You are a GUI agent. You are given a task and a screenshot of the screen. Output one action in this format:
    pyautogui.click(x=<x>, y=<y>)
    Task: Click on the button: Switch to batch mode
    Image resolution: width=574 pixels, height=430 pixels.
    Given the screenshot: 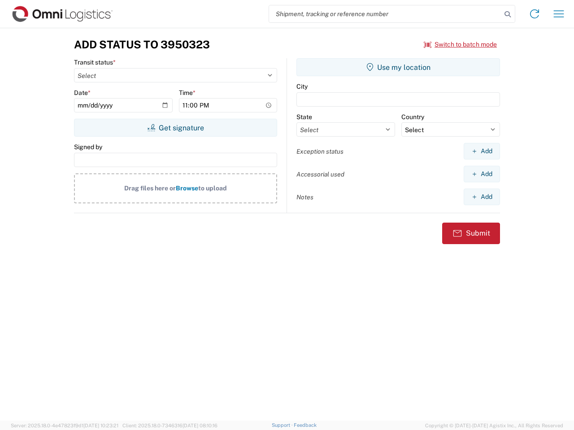 What is the action you would take?
    pyautogui.click(x=460, y=44)
    